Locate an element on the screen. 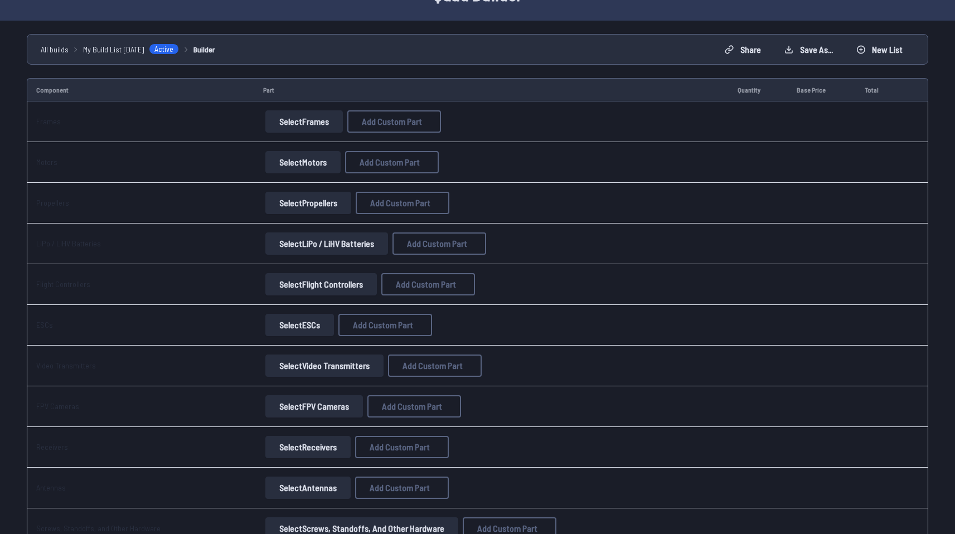 The width and height of the screenshot is (955, 534). button: Share is located at coordinates (742, 50).